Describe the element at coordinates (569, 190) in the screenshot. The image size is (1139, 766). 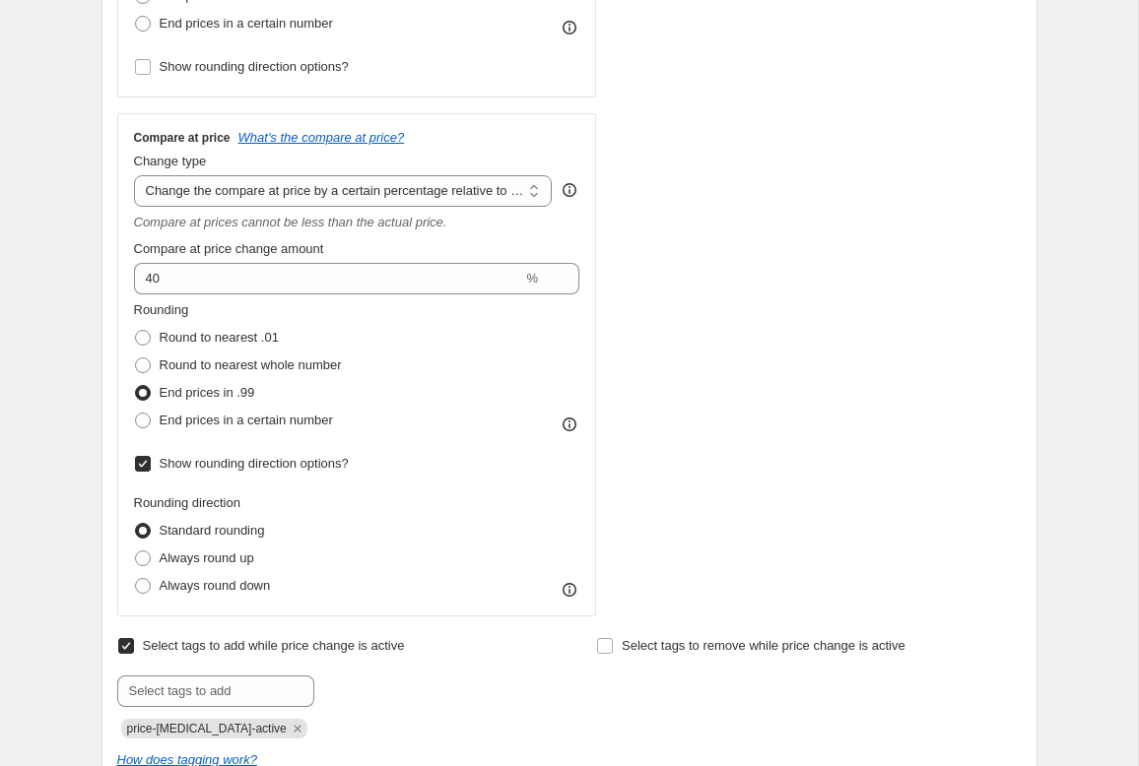
I see `div: help` at that location.